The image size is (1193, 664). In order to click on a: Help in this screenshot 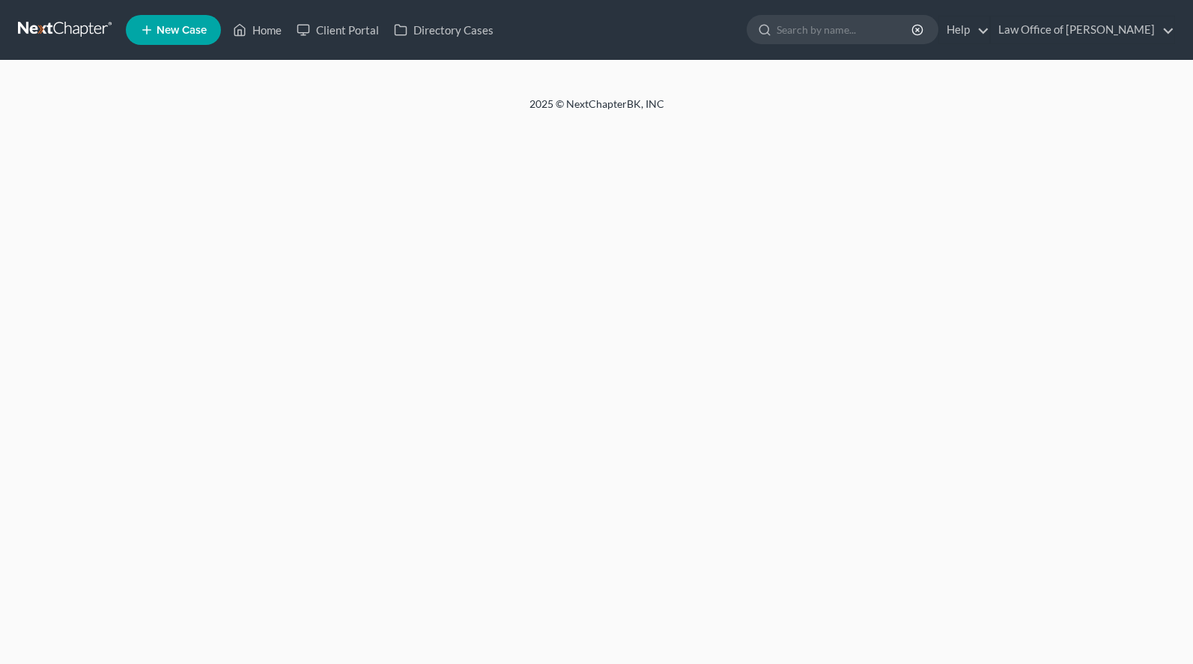, I will do `click(964, 30)`.